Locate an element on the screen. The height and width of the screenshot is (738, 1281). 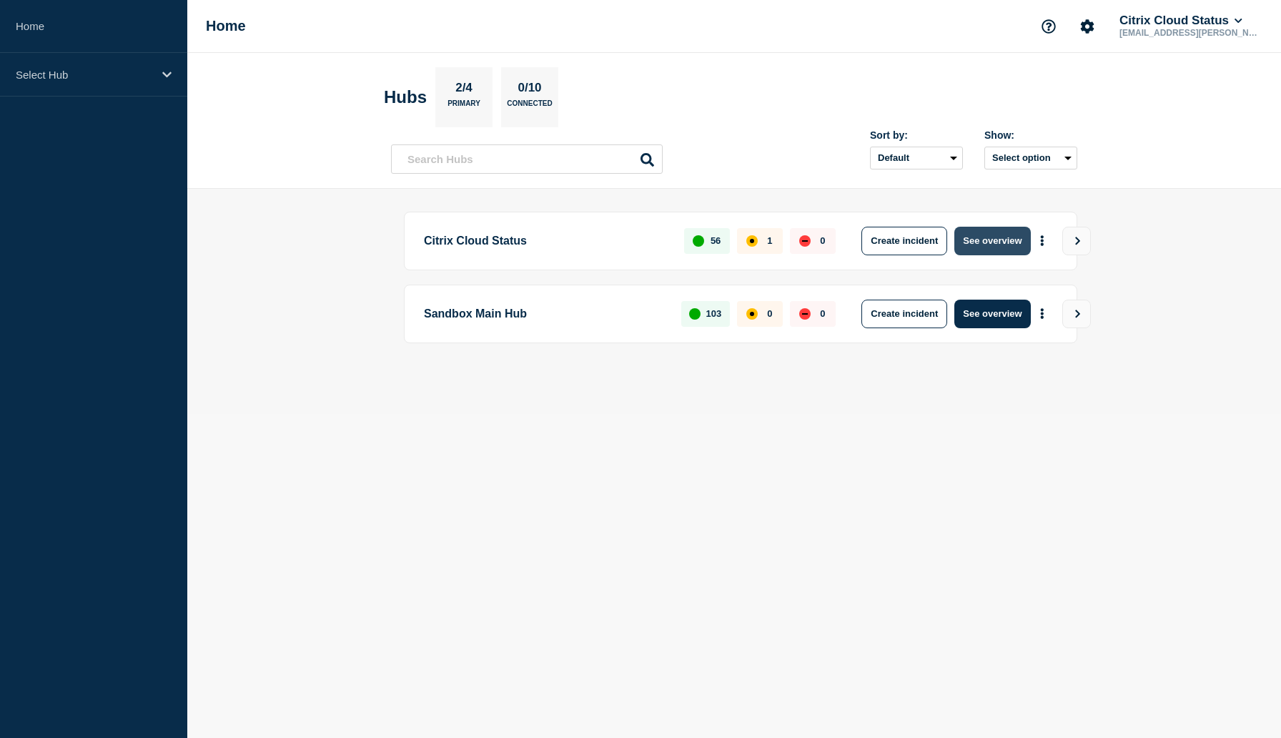
h2: Hubs is located at coordinates (405, 97).